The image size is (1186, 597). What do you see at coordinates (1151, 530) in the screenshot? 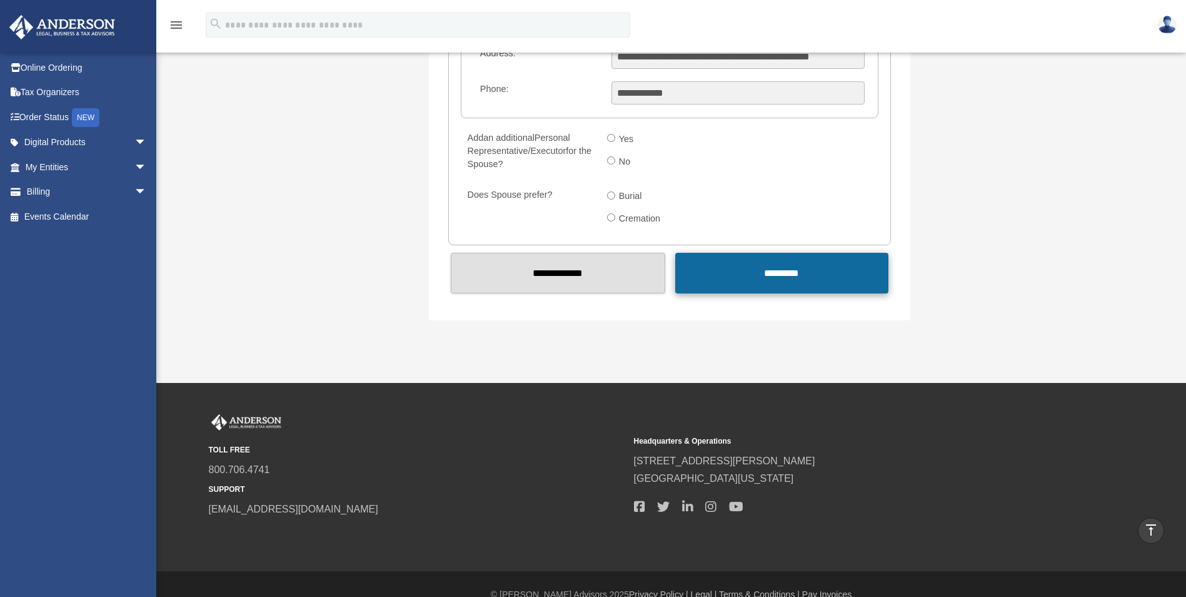
I see `a: vertical_align_top` at bounding box center [1151, 530].